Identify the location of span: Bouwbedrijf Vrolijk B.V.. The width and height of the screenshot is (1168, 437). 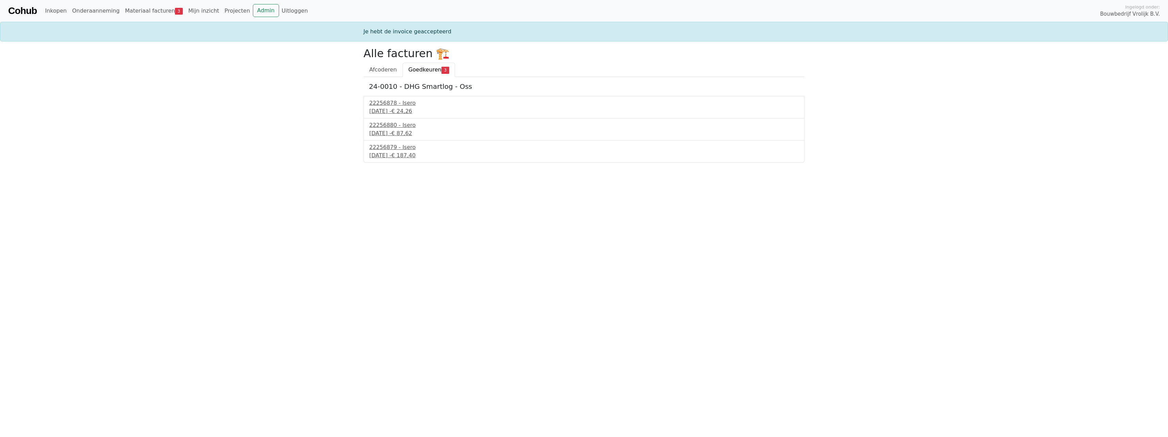
(1129, 14).